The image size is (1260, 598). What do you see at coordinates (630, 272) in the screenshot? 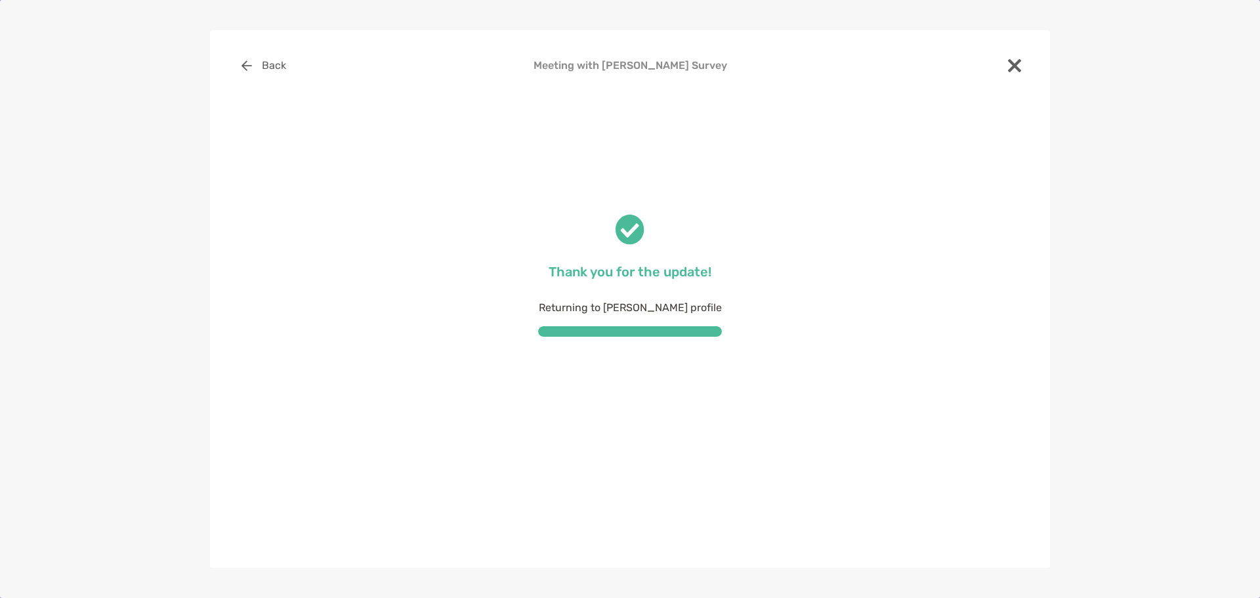
I see `p: Thank you for the update!` at bounding box center [630, 272].